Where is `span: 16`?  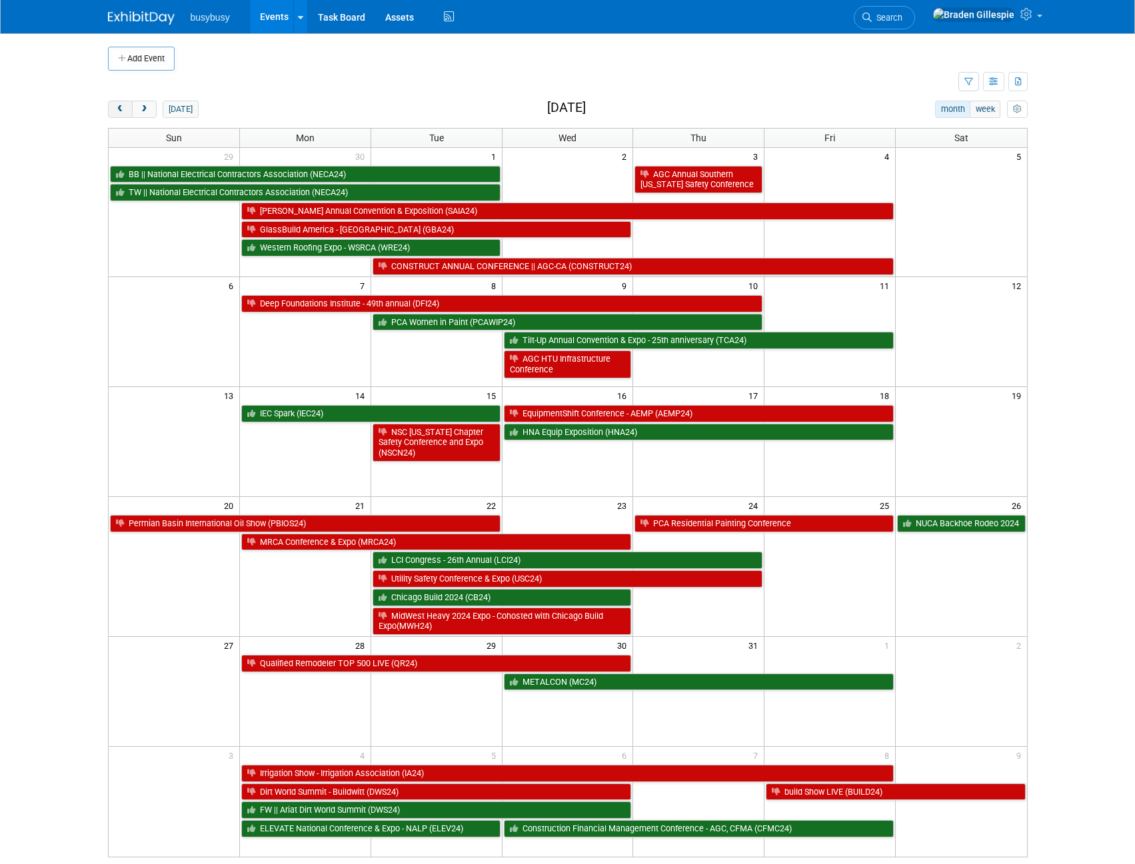
span: 16 is located at coordinates (624, 395).